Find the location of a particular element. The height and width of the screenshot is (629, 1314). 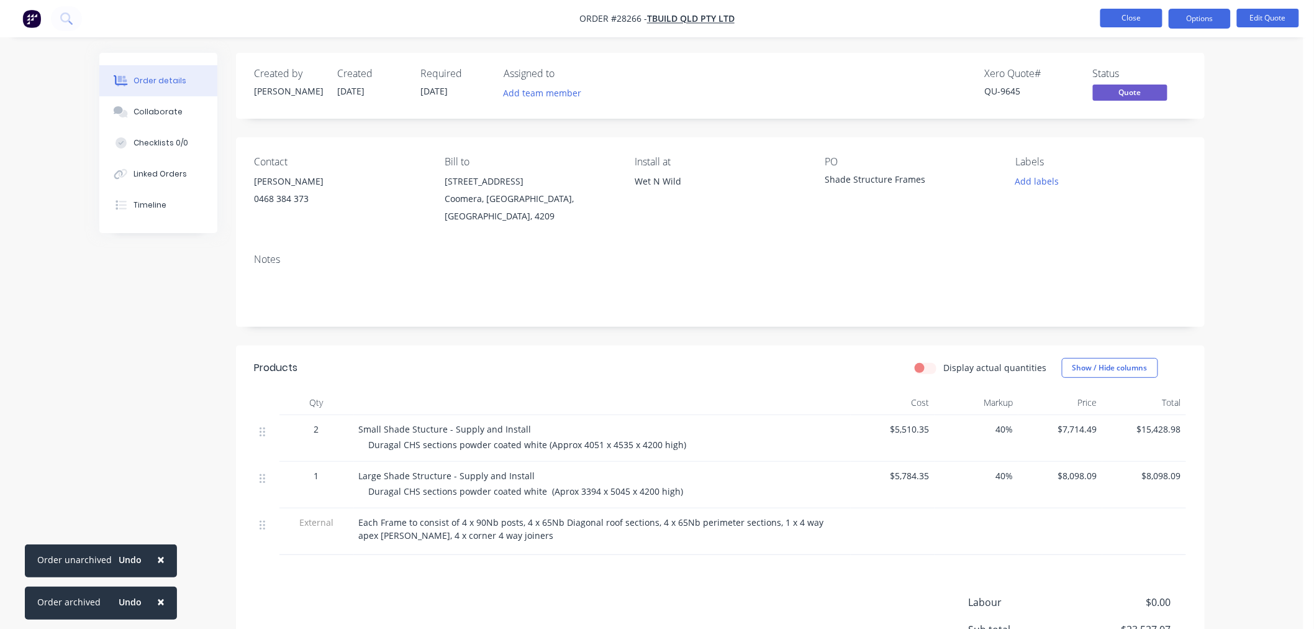

button: Edit Quote is located at coordinates (1268, 18).